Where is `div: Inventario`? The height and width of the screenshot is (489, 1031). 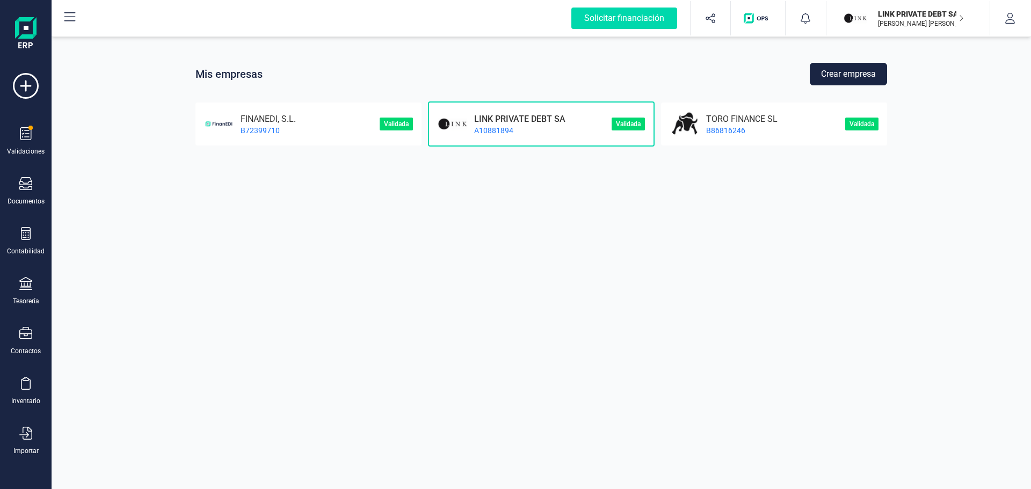 div: Inventario is located at coordinates (26, 401).